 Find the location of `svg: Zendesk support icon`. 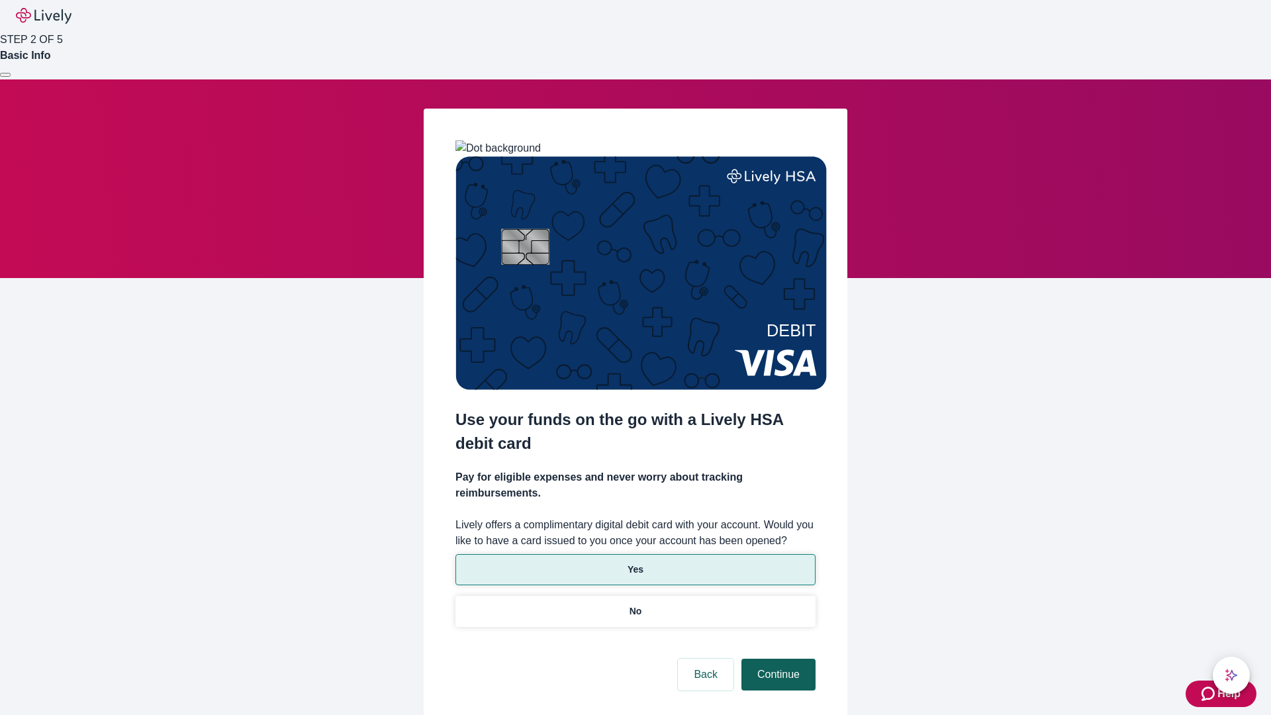

svg: Zendesk support icon is located at coordinates (1210, 694).